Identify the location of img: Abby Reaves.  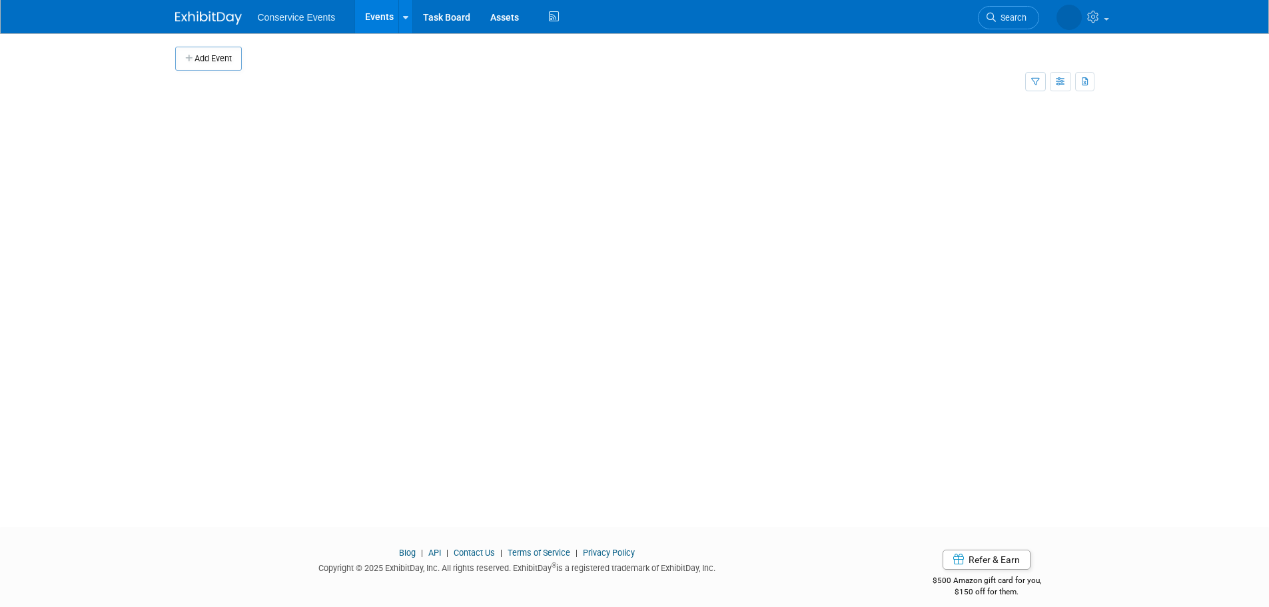
(1069, 17).